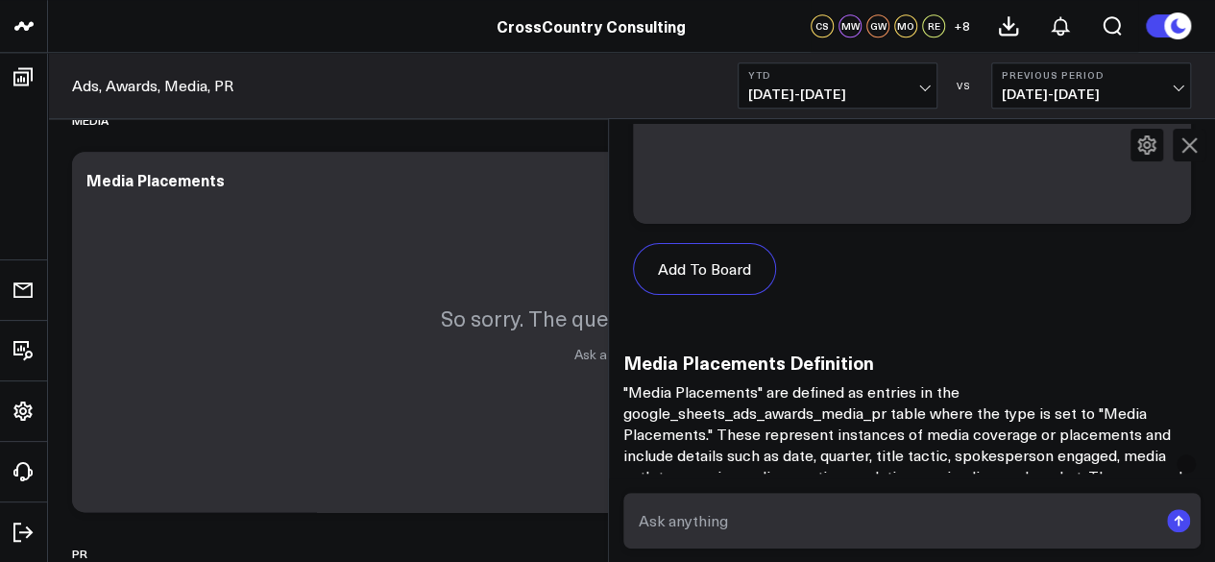 The width and height of the screenshot is (1215, 562). What do you see at coordinates (591, 26) in the screenshot?
I see `a: CrossCountry Consulting` at bounding box center [591, 26].